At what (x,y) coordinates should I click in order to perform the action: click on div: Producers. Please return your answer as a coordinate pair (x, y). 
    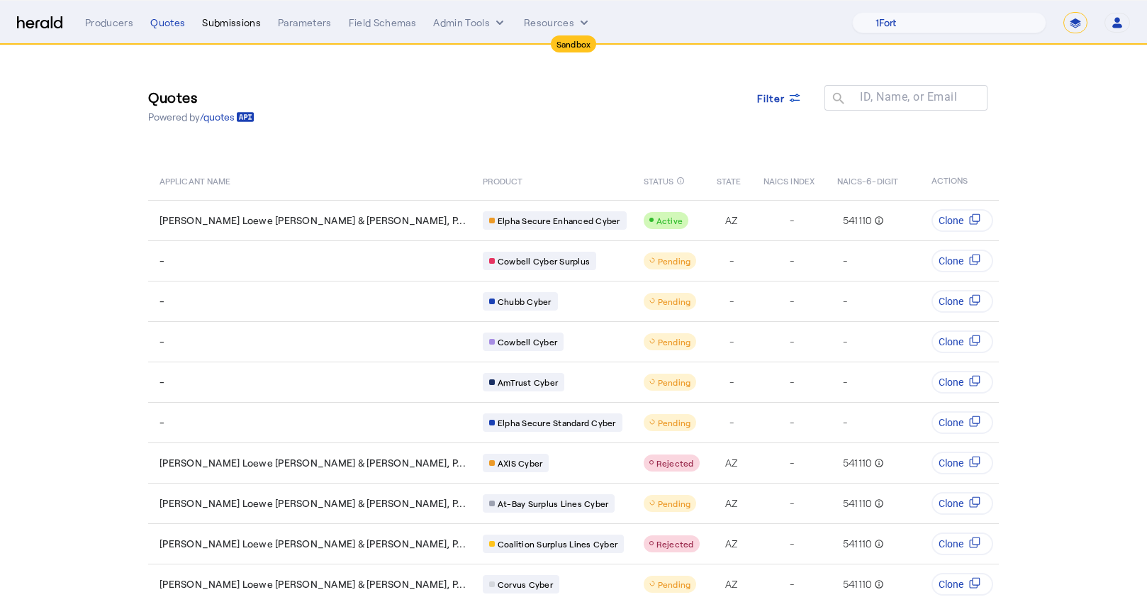
    Looking at the image, I should click on (109, 23).